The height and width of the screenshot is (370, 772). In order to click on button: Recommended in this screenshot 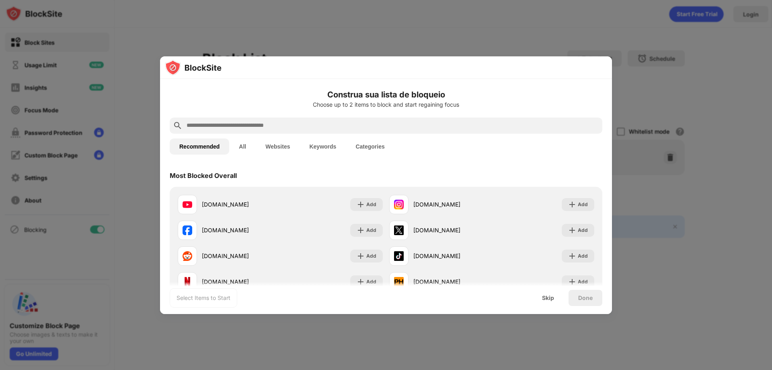, I will do `click(200, 146)`.